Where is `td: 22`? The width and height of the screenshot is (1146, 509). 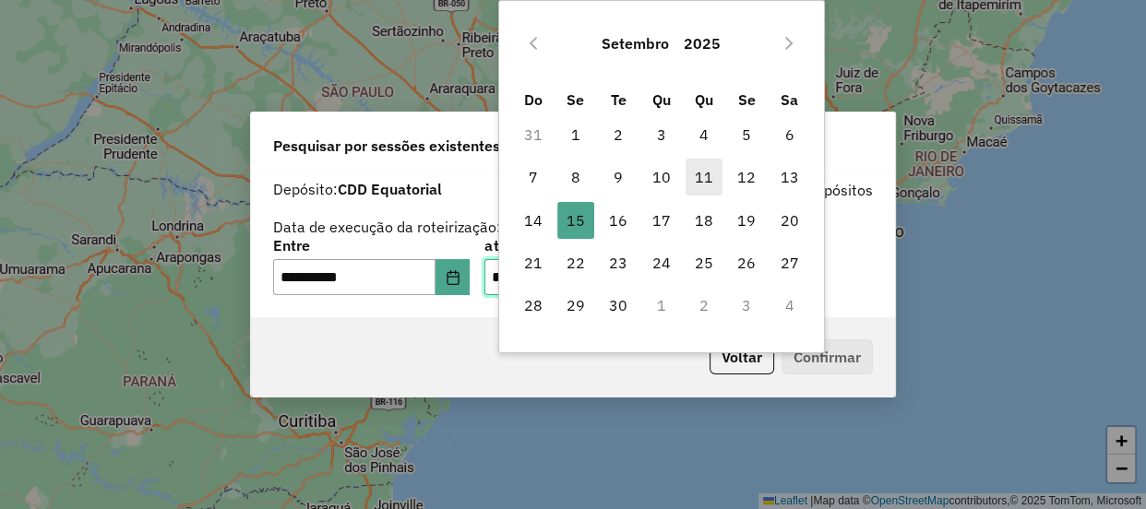 td: 22 is located at coordinates (576, 263).